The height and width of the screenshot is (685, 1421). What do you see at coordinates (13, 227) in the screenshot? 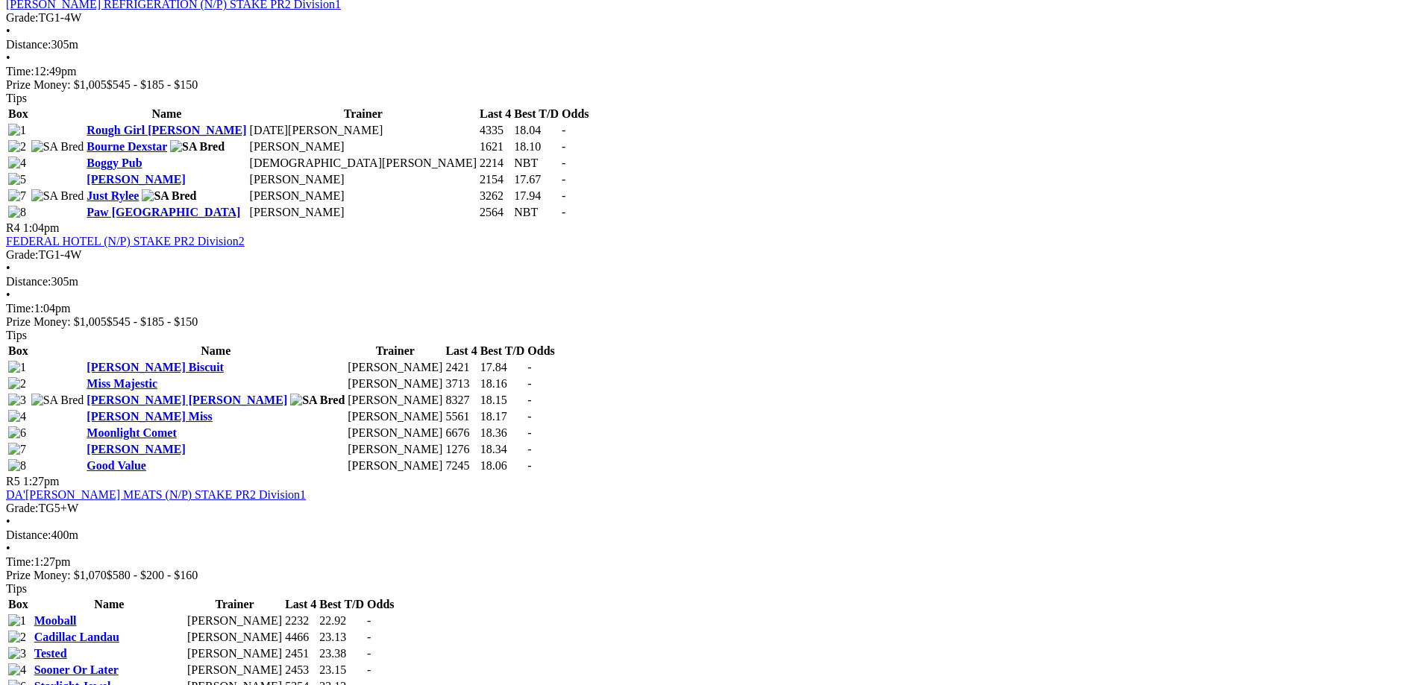
I see `span: R4` at bounding box center [13, 227].